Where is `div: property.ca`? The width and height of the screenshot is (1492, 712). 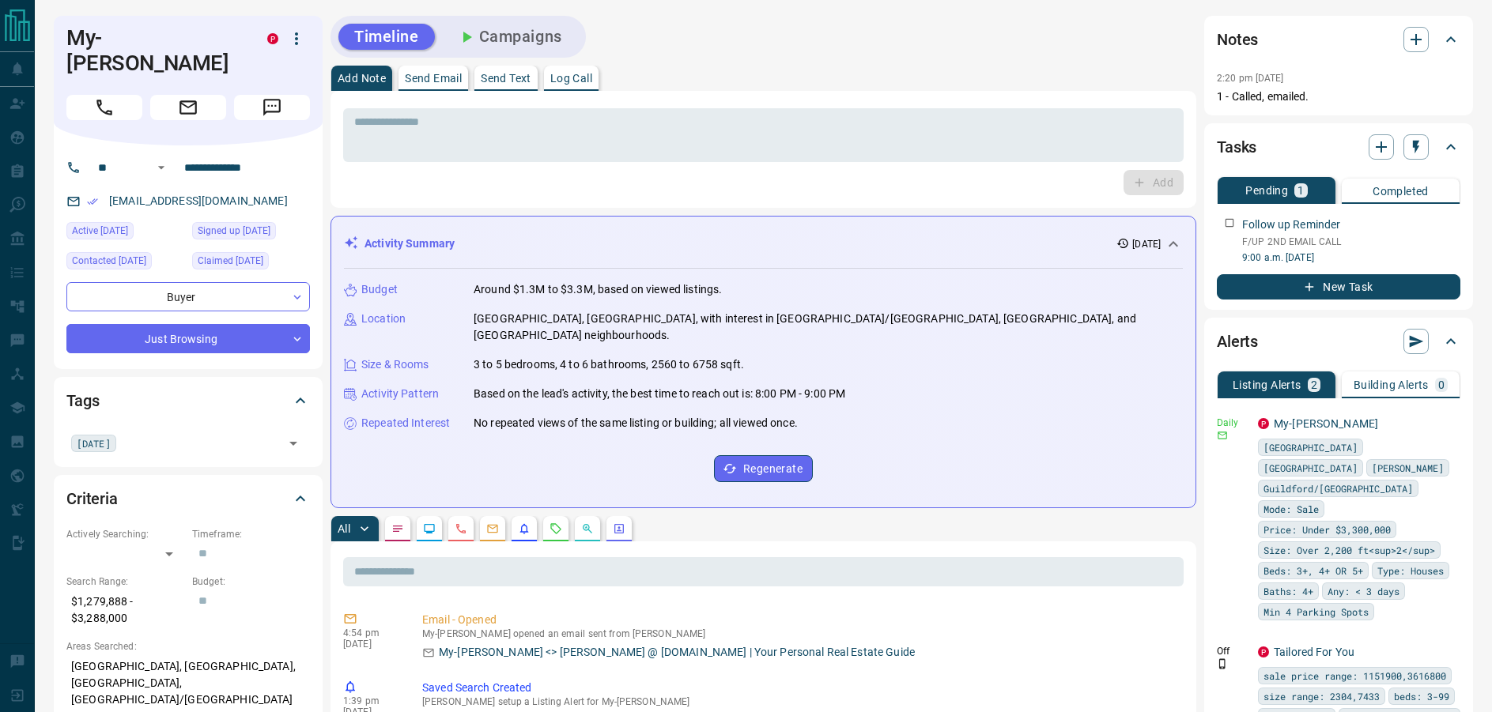
div: property.ca is located at coordinates (1264, 652).